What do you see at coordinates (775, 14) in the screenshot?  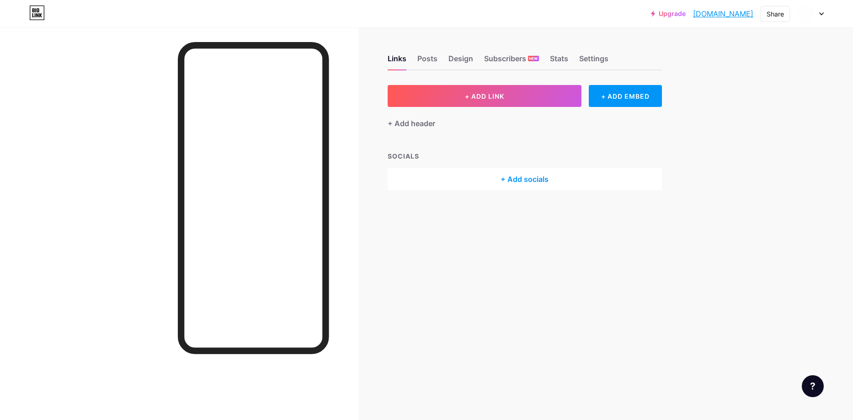 I see `div: Share` at bounding box center [775, 14].